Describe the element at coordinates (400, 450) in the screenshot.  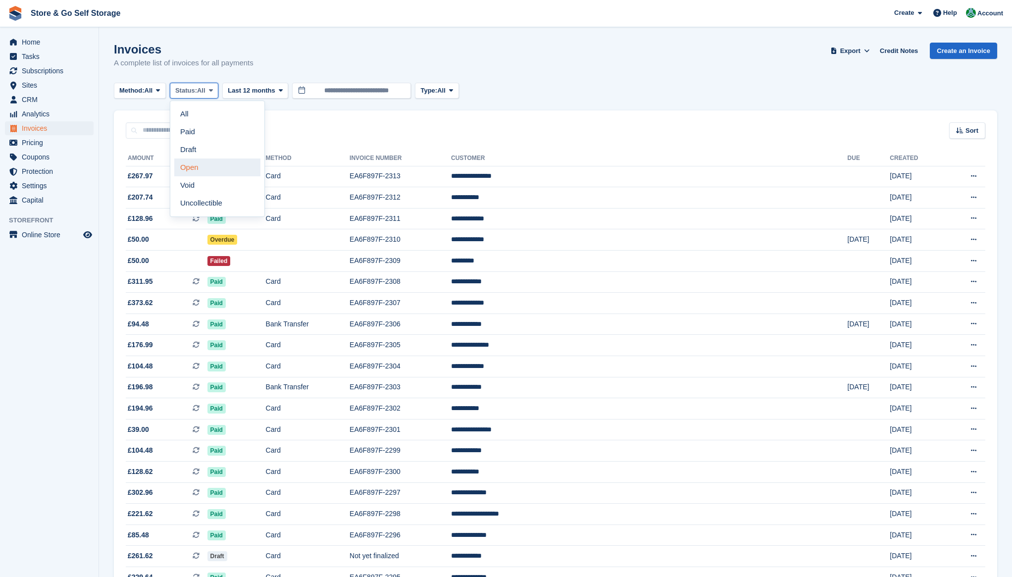
I see `td: EA6F897F-2299` at that location.